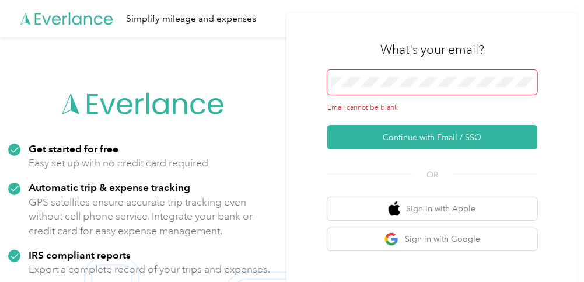 The height and width of the screenshot is (282, 584). Describe the element at coordinates (153, 217) in the screenshot. I see `p: GPS satellites ensure accurate trip tracking even without cell phone service. Integrate your bank...` at that location.